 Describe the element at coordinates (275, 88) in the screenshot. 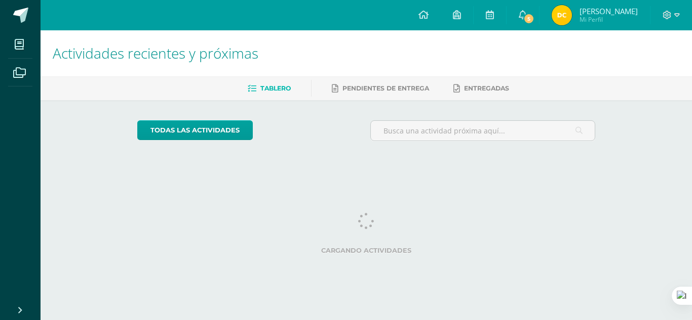

I see `span: Tablero` at that location.